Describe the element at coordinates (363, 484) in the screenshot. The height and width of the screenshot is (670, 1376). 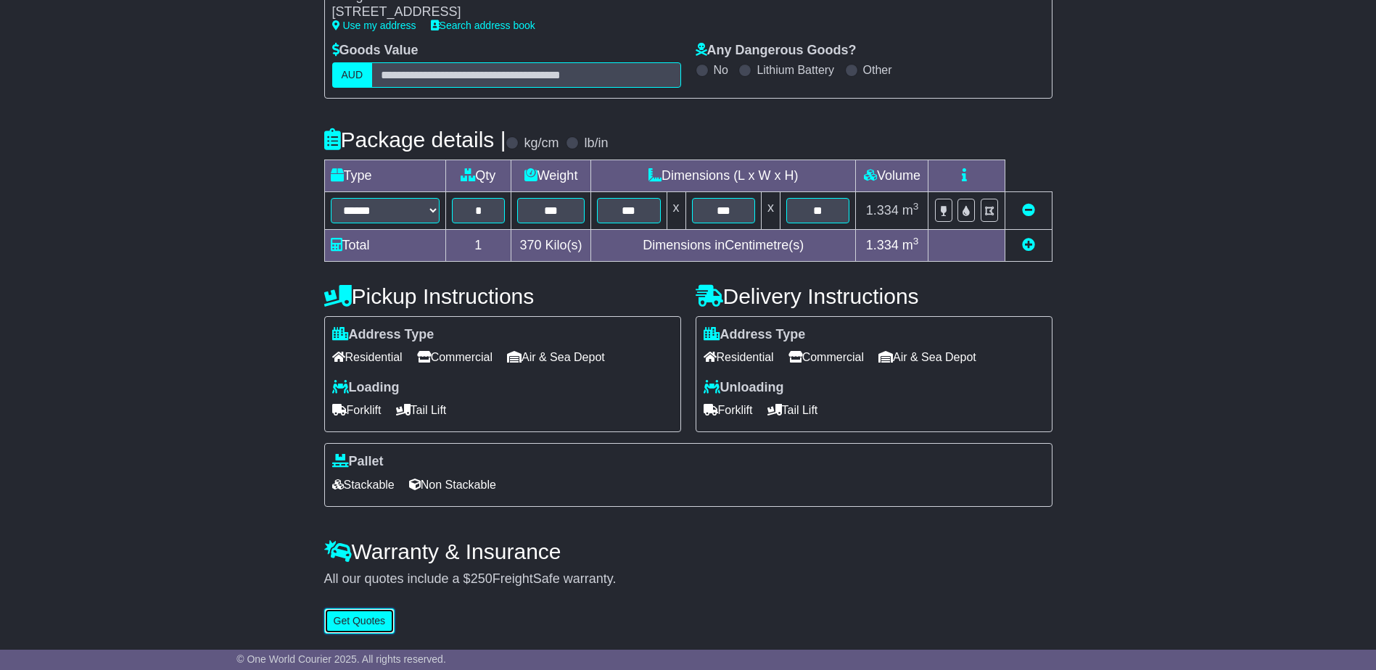
I see `span: Stackable` at that location.